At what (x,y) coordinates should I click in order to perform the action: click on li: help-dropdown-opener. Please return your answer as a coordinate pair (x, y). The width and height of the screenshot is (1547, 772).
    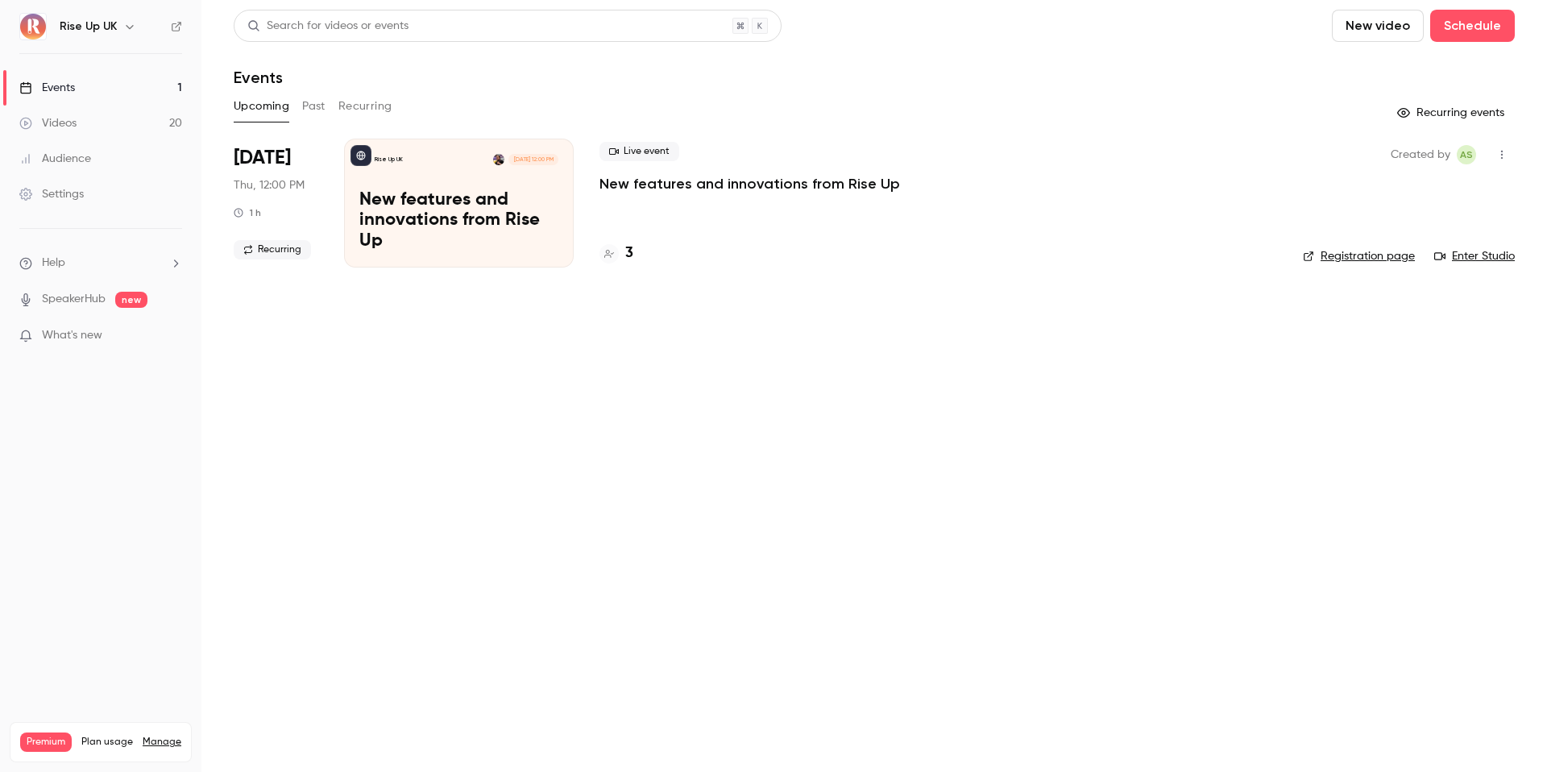
    Looking at the image, I should click on (101, 263).